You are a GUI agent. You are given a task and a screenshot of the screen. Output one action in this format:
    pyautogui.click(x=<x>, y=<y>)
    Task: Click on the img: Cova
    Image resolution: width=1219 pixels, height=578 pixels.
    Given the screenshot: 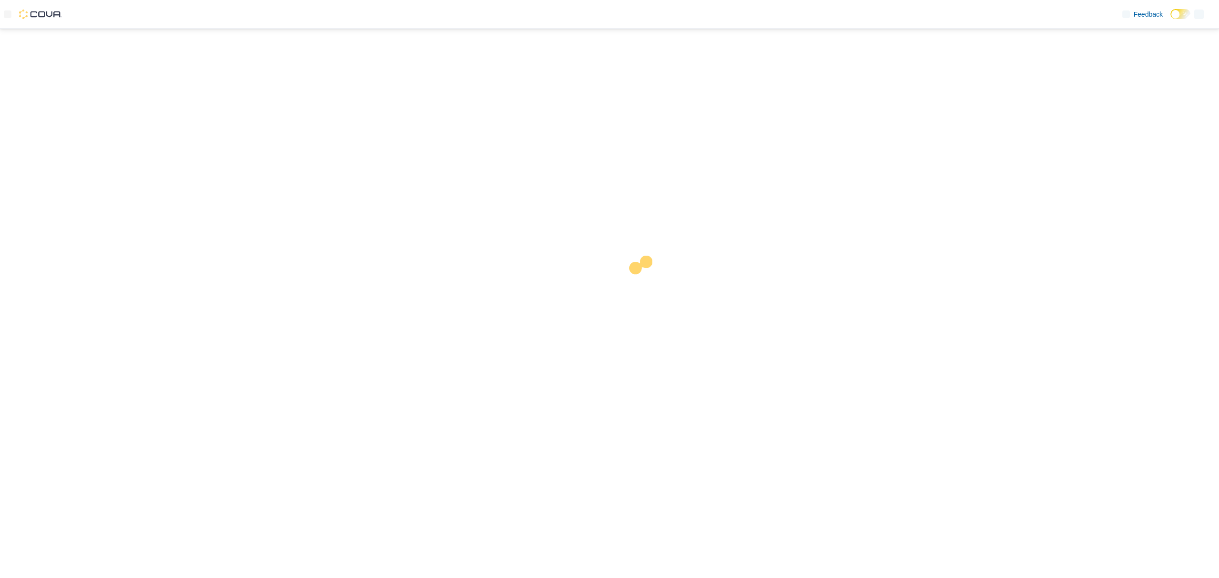 What is the action you would take?
    pyautogui.click(x=40, y=14)
    